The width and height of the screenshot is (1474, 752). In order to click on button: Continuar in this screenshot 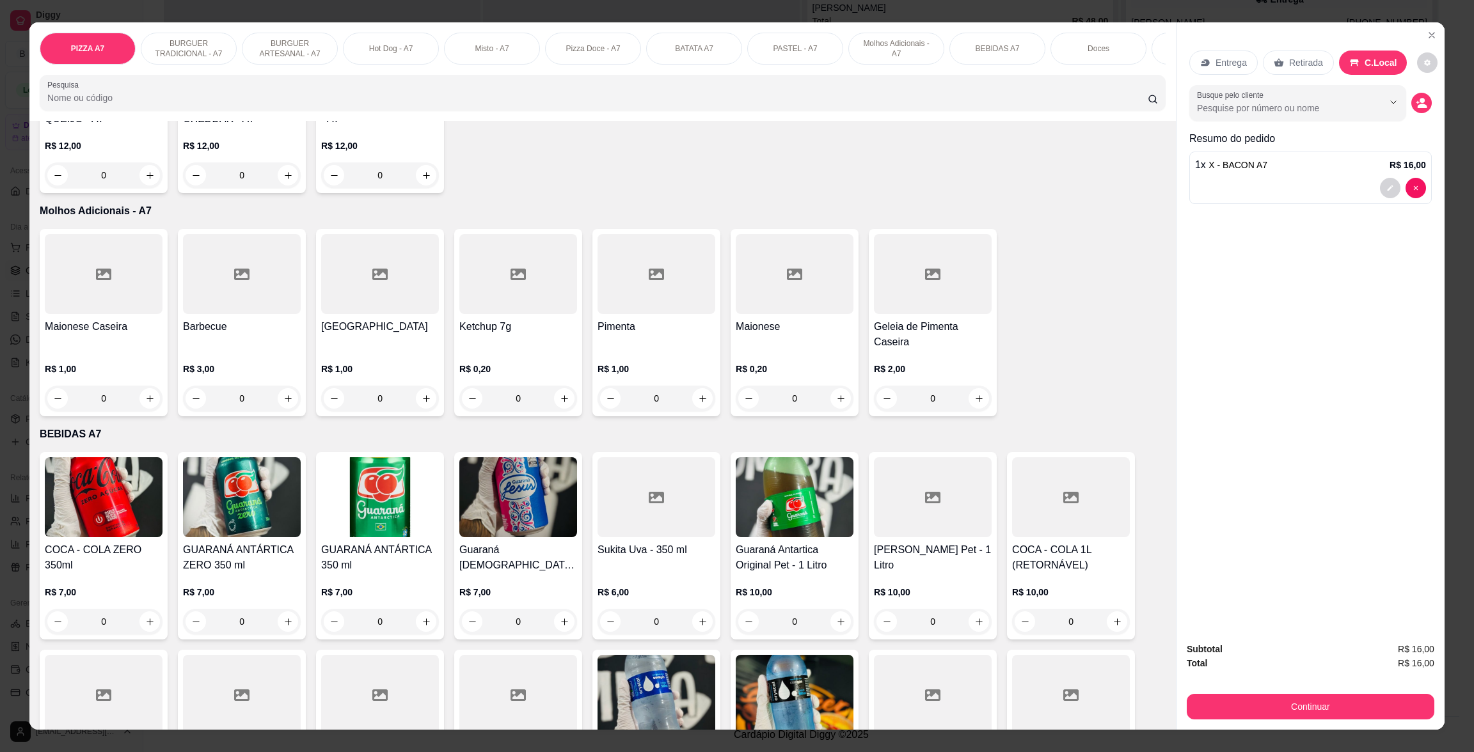, I will do `click(1310, 707)`.